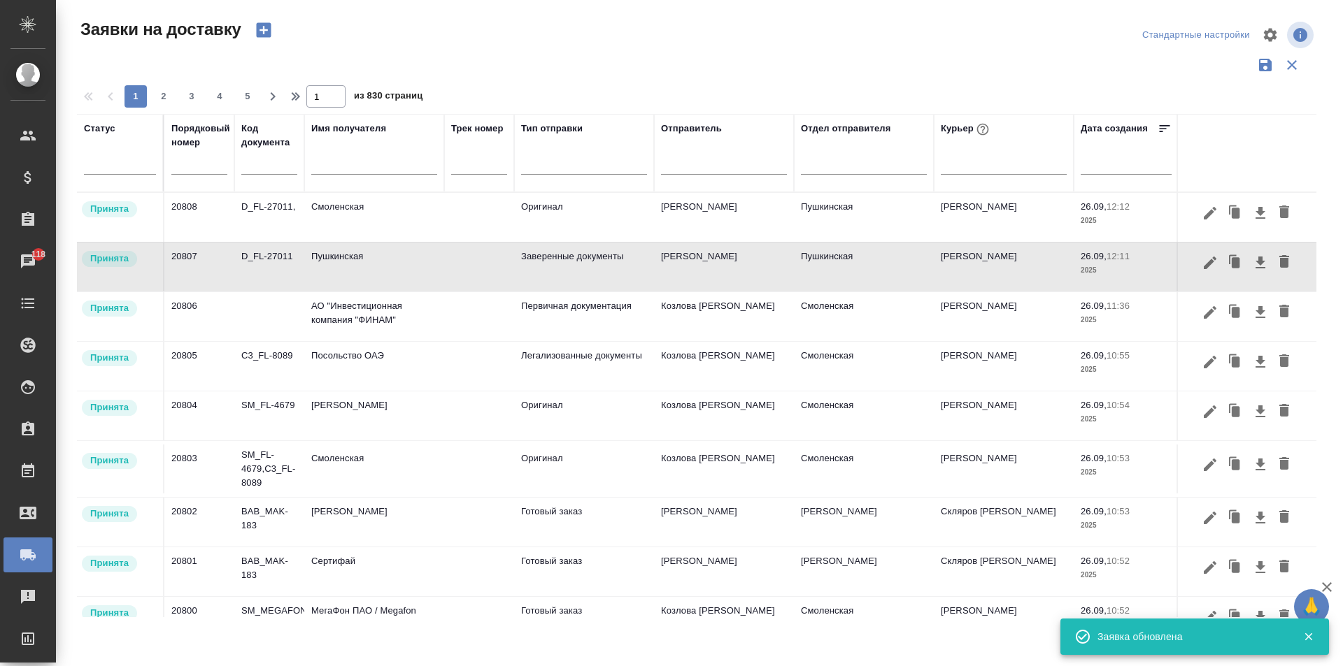 The height and width of the screenshot is (666, 1343). What do you see at coordinates (201, 136) in the screenshot?
I see `div: Порядковый номер` at bounding box center [201, 136].